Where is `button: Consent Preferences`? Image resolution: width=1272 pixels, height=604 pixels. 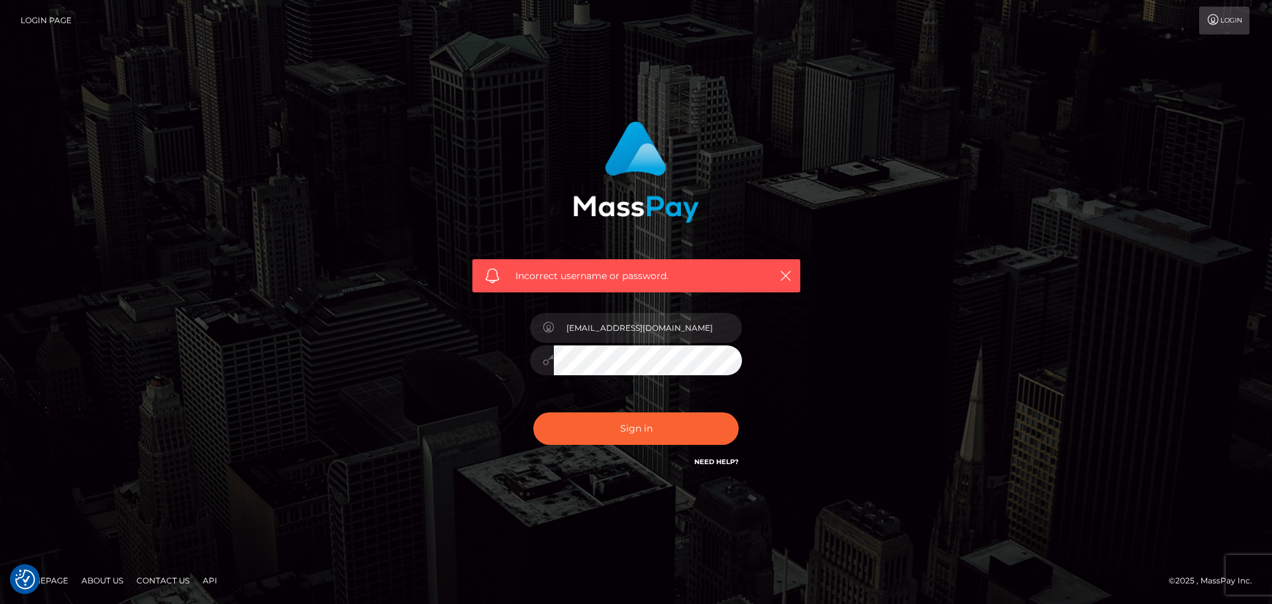
button: Consent Preferences is located at coordinates (25, 579).